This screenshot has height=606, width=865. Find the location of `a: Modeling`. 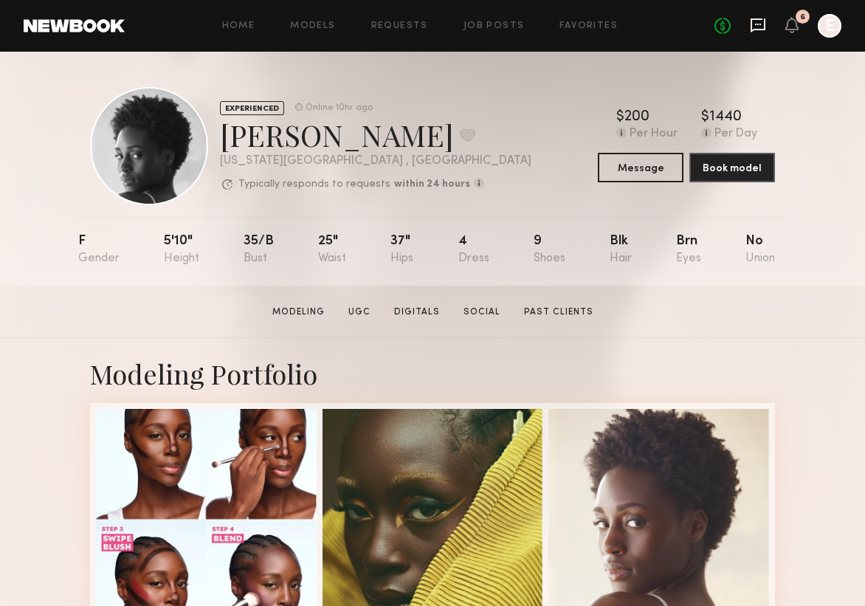

a: Modeling is located at coordinates (298, 312).